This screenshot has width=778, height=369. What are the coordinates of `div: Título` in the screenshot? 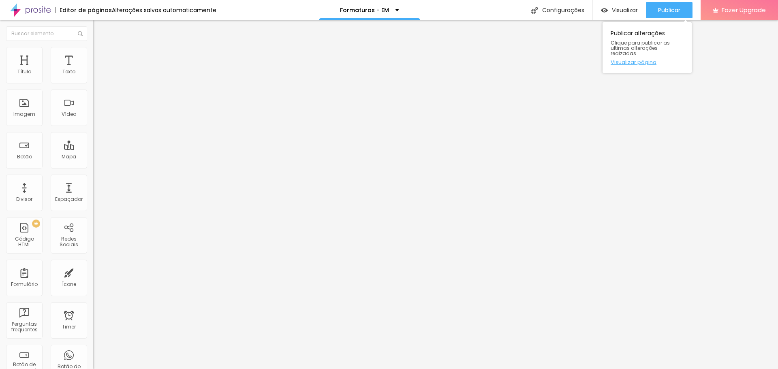 It's located at (24, 72).